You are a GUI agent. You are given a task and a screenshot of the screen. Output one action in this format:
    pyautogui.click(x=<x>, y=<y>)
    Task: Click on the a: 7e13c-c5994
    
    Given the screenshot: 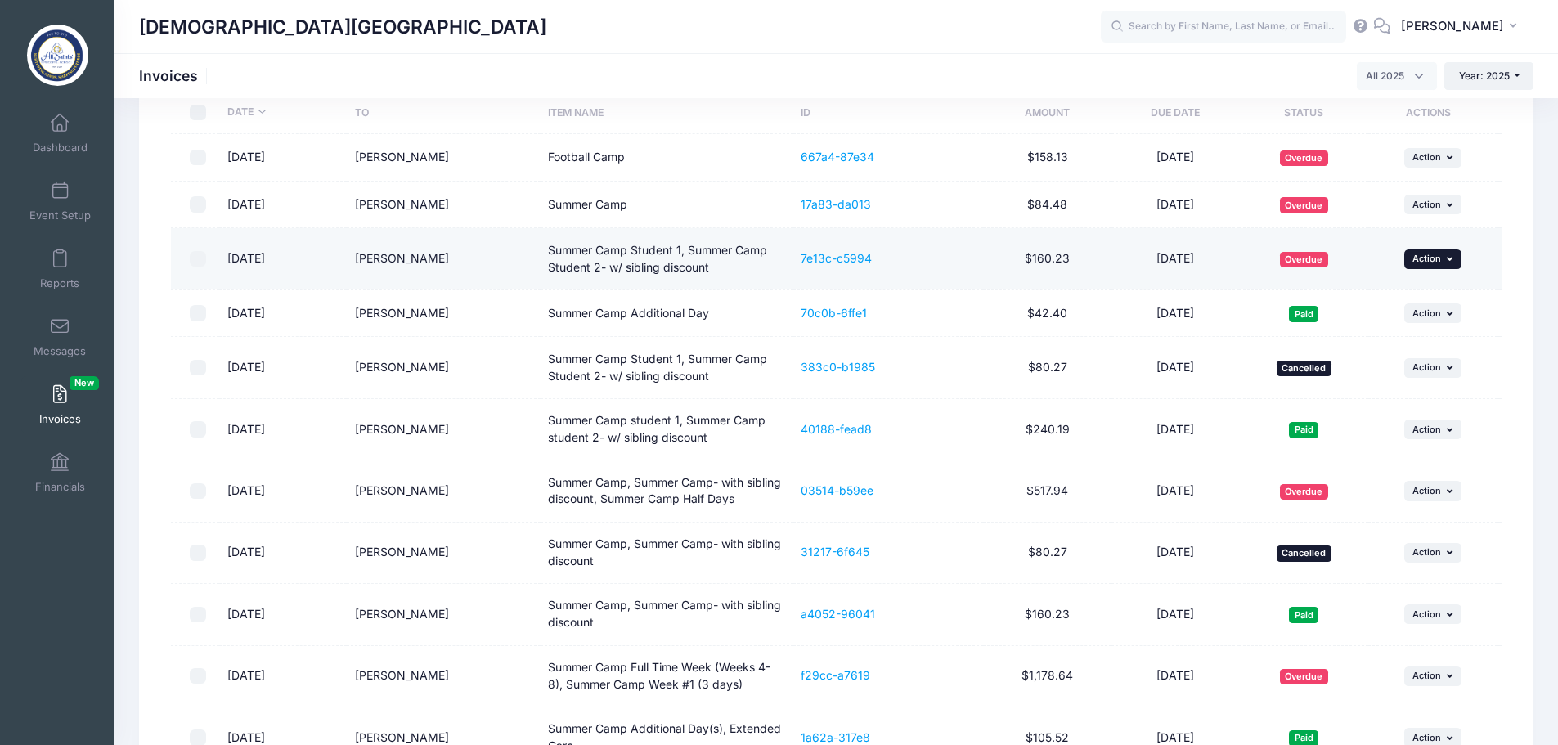 What is the action you would take?
    pyautogui.click(x=836, y=258)
    